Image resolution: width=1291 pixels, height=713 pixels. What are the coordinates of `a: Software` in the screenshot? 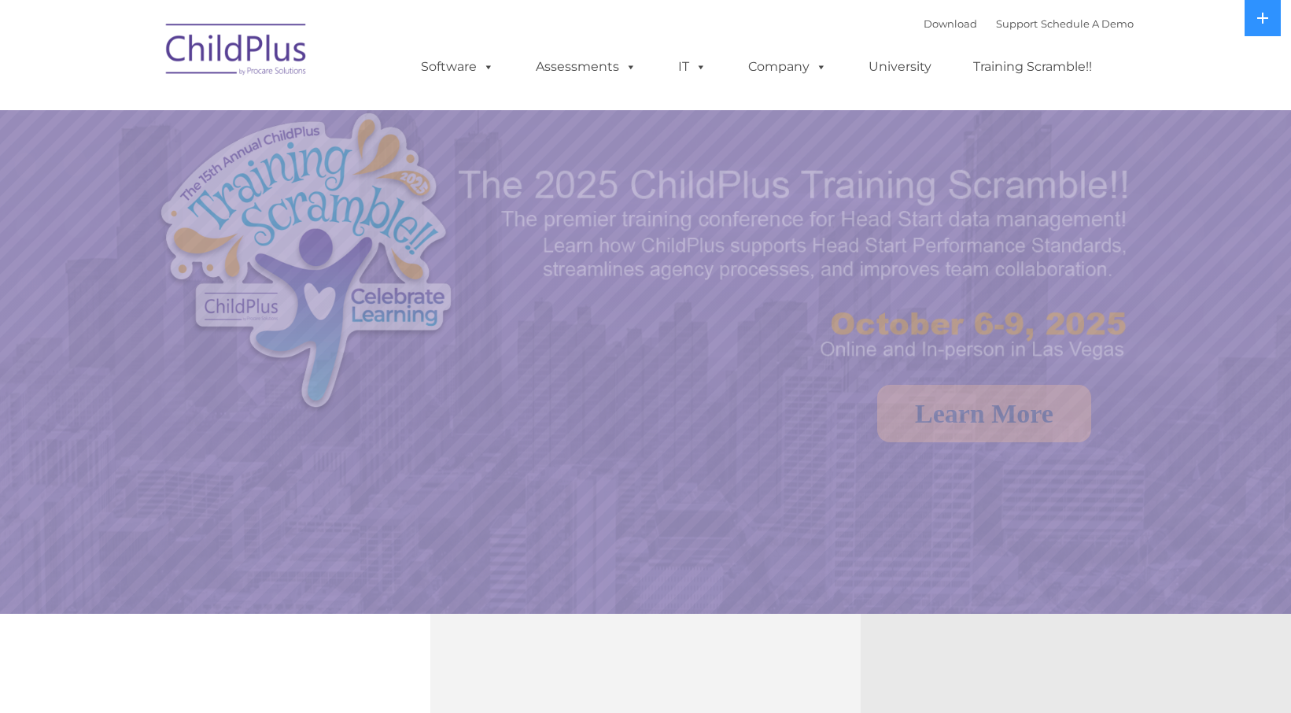 It's located at (457, 67).